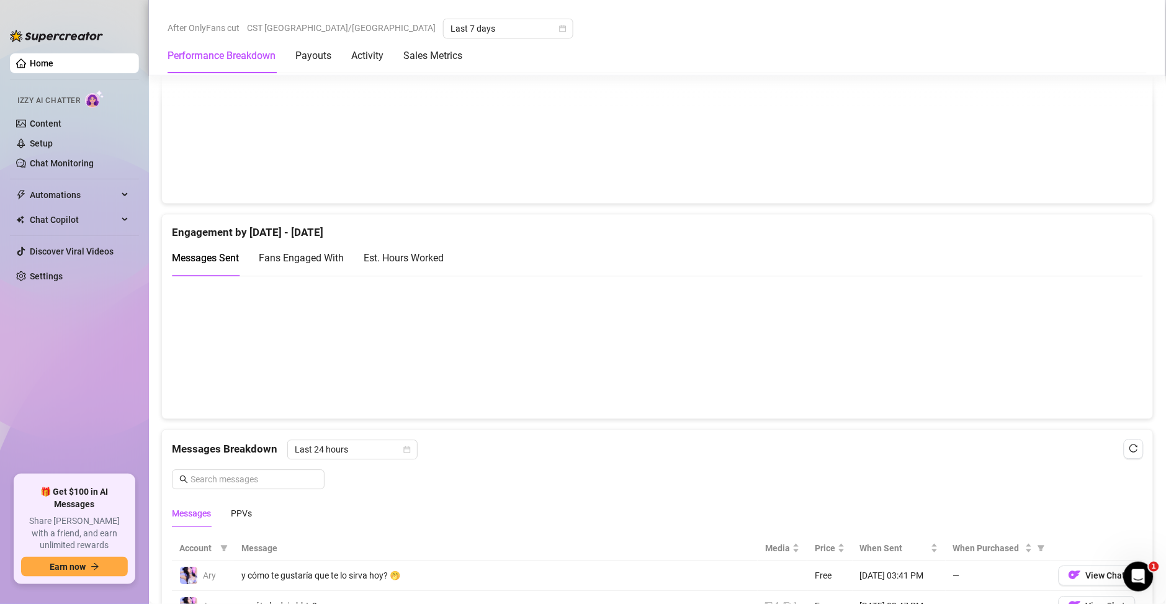 This screenshot has width=1166, height=604. I want to click on div: Messages Breakdown, so click(657, 449).